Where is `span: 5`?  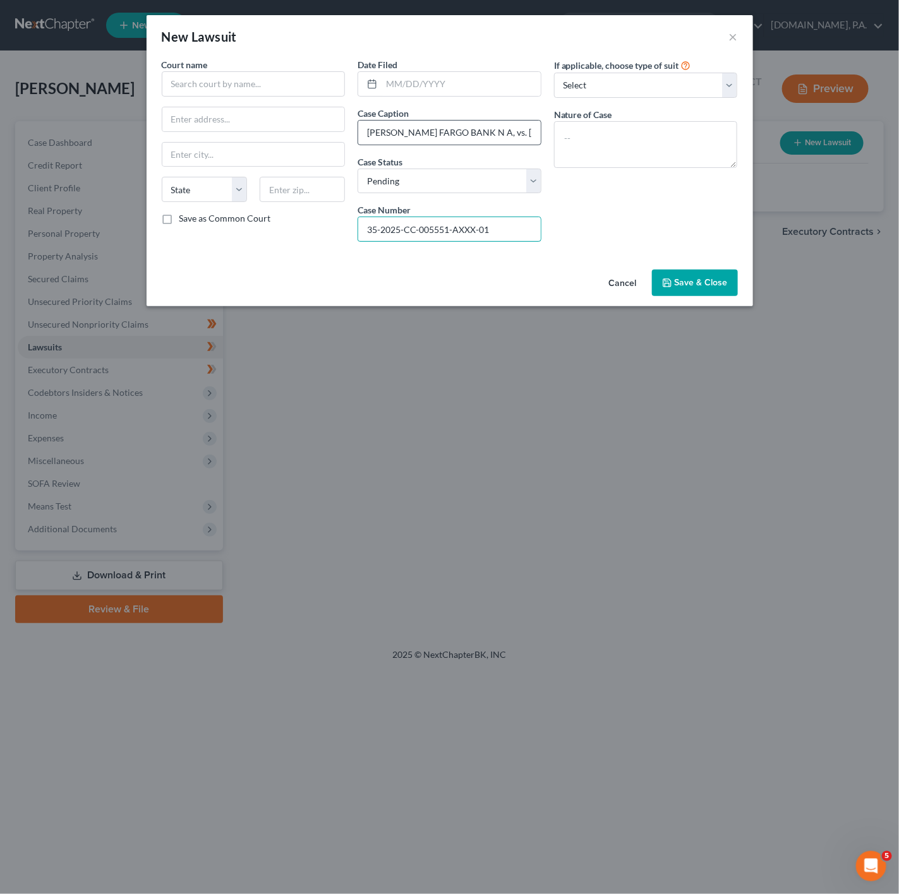
span: 5 is located at coordinates (887, 856).